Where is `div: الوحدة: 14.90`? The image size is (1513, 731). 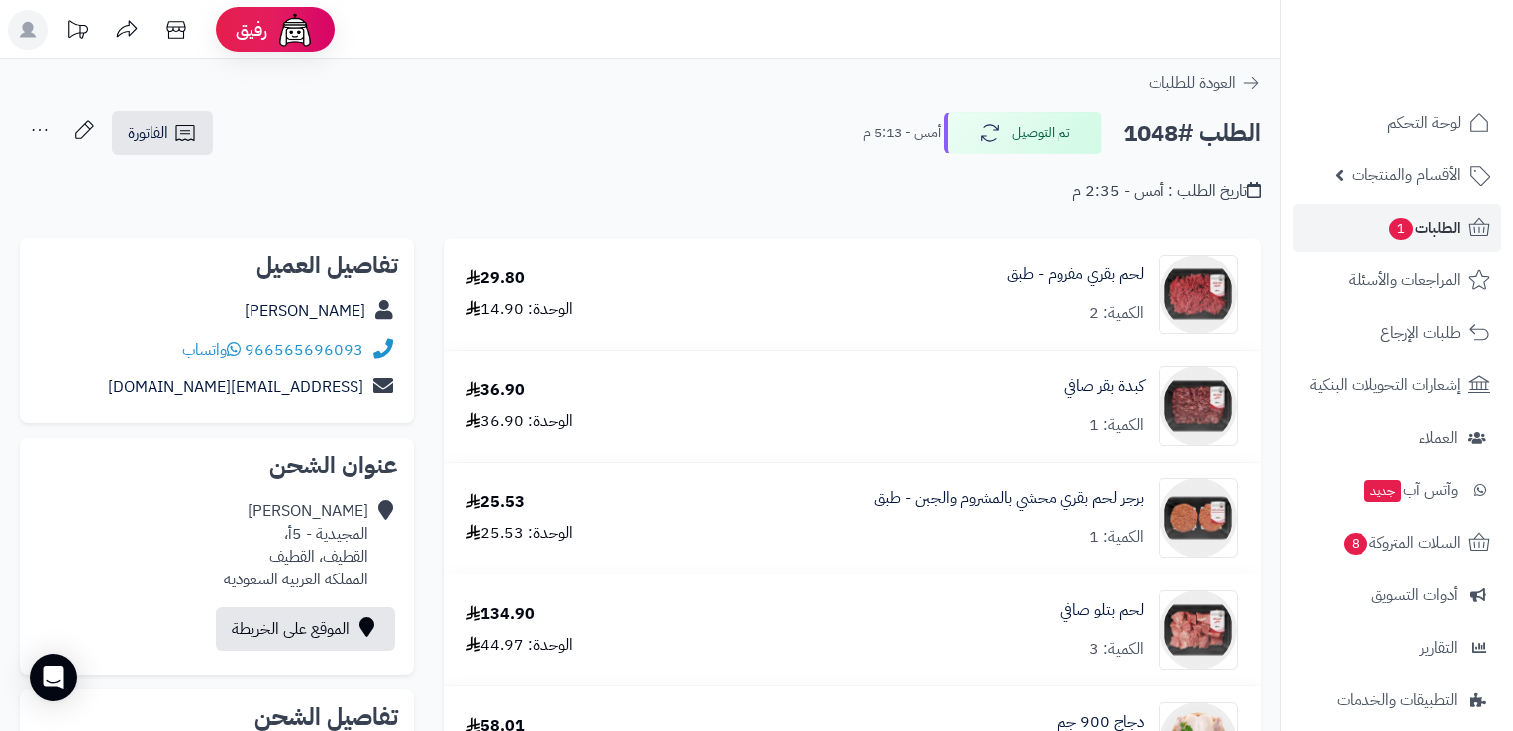
div: الوحدة: 14.90 is located at coordinates (520, 309).